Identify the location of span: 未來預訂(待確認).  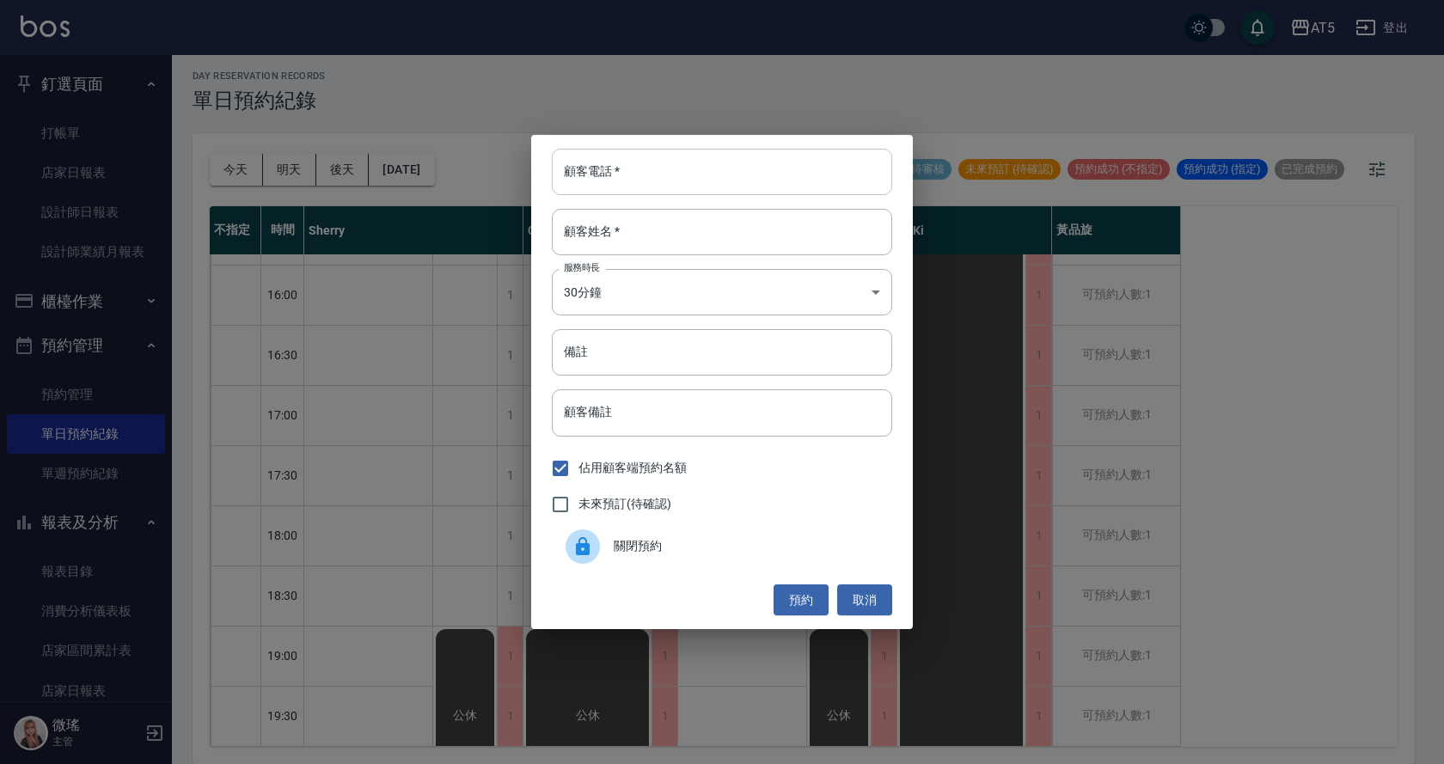
(625, 504).